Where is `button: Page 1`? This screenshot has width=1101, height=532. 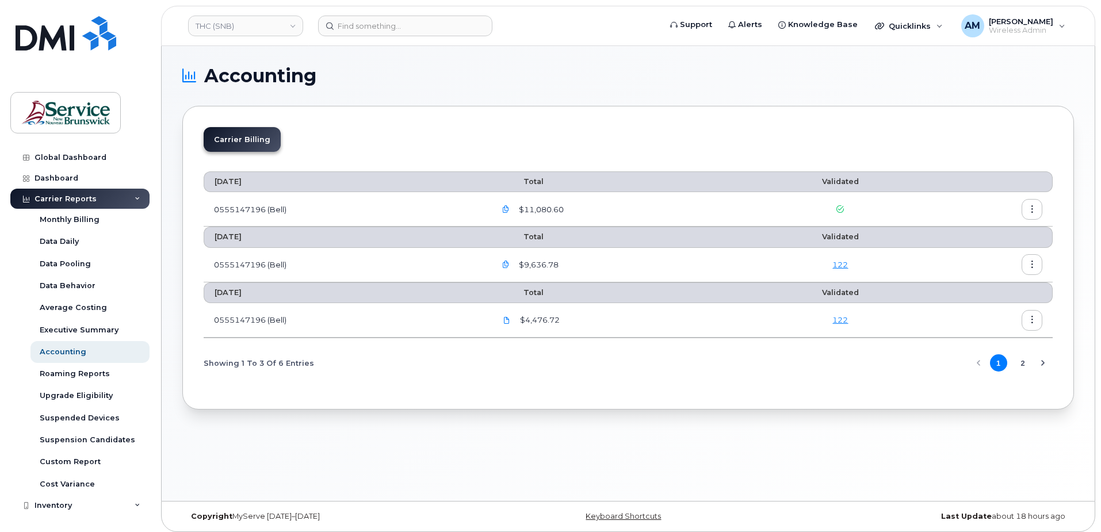 button: Page 1 is located at coordinates (998, 363).